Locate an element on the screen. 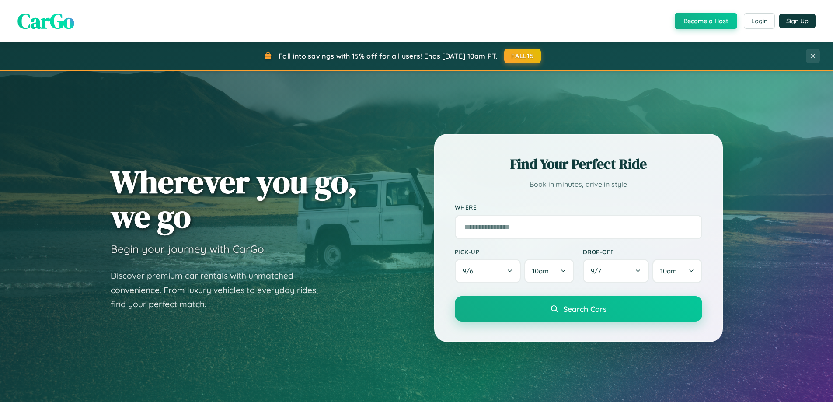 The image size is (833, 402). button: Sign Up is located at coordinates (798, 21).